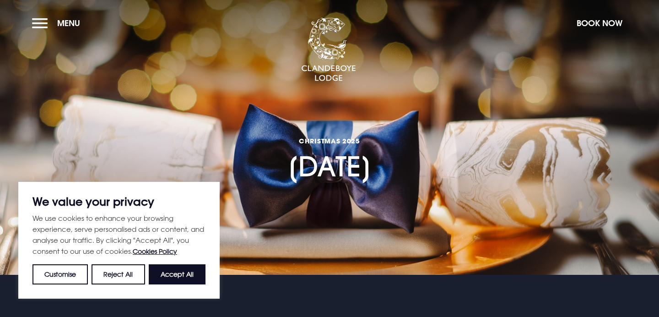 This screenshot has height=317, width=659. What do you see at coordinates (69, 23) in the screenshot?
I see `span: Menu` at bounding box center [69, 23].